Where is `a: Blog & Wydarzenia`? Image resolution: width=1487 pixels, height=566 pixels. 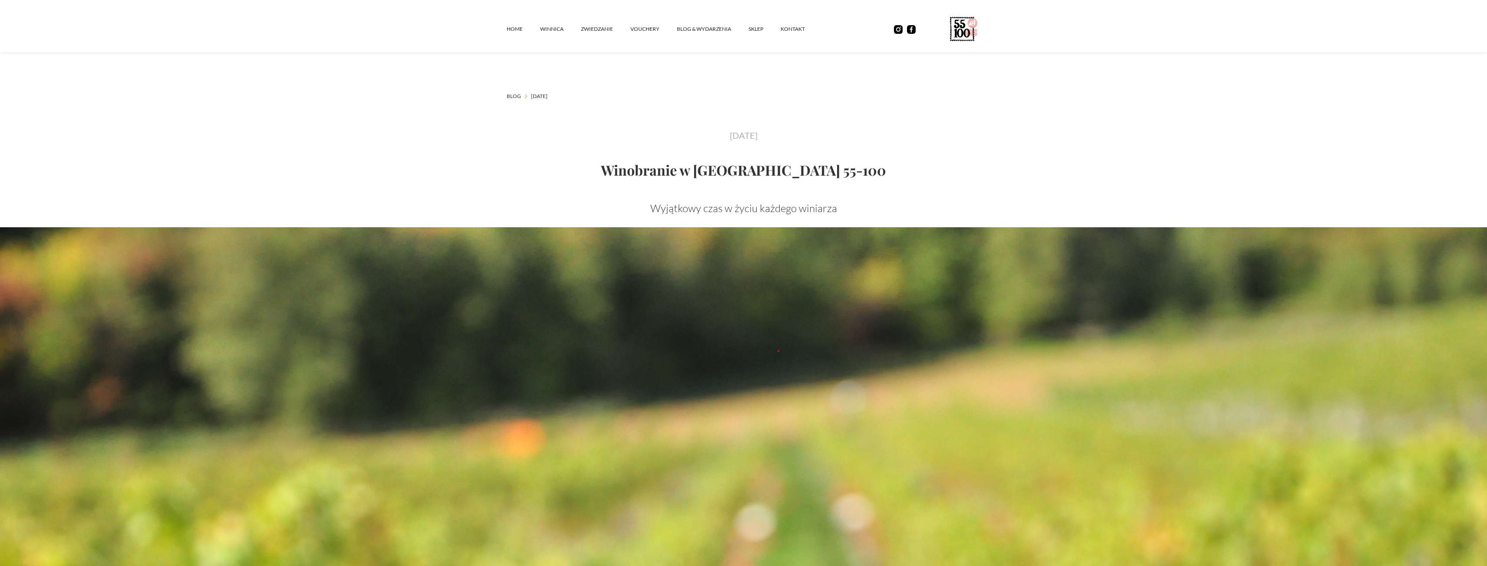
a: Blog & Wydarzenia is located at coordinates (712, 29).